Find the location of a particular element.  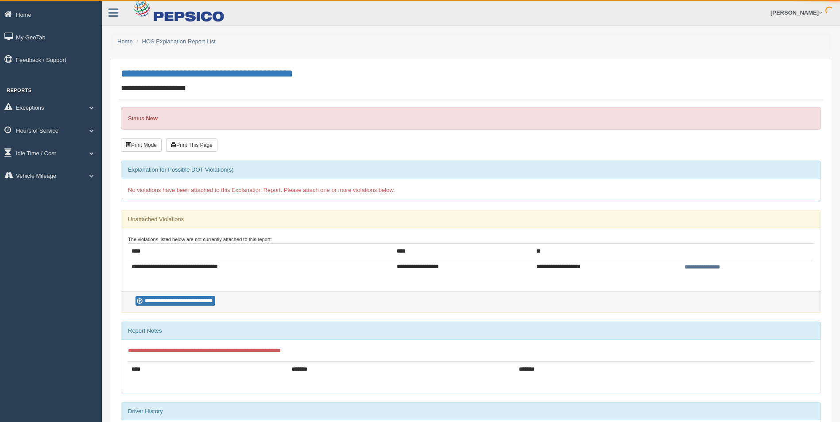

small: The violations listed below are not currently attached to this report: is located at coordinates (200, 239).